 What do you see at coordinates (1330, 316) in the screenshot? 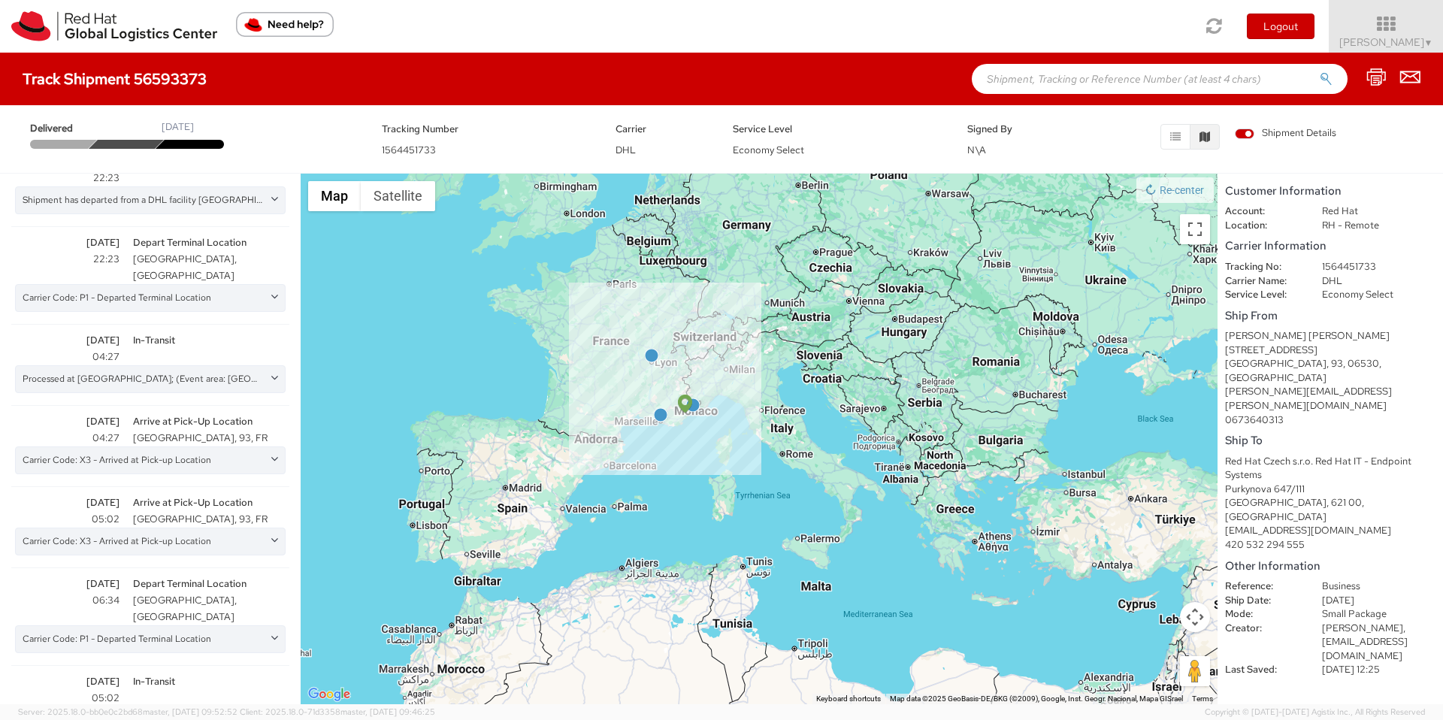
I see `h5: Ship From` at bounding box center [1330, 316].